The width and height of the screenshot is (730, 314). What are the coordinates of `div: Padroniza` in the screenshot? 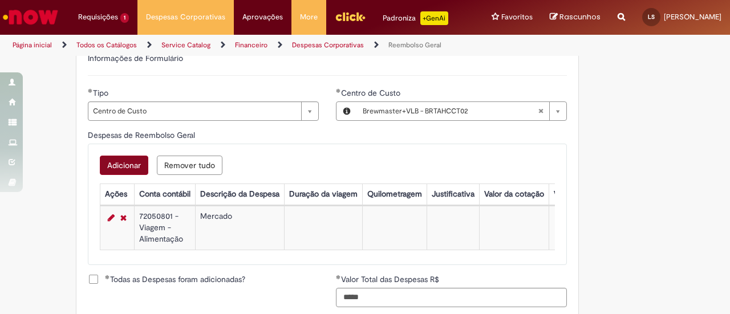 It's located at (415, 18).